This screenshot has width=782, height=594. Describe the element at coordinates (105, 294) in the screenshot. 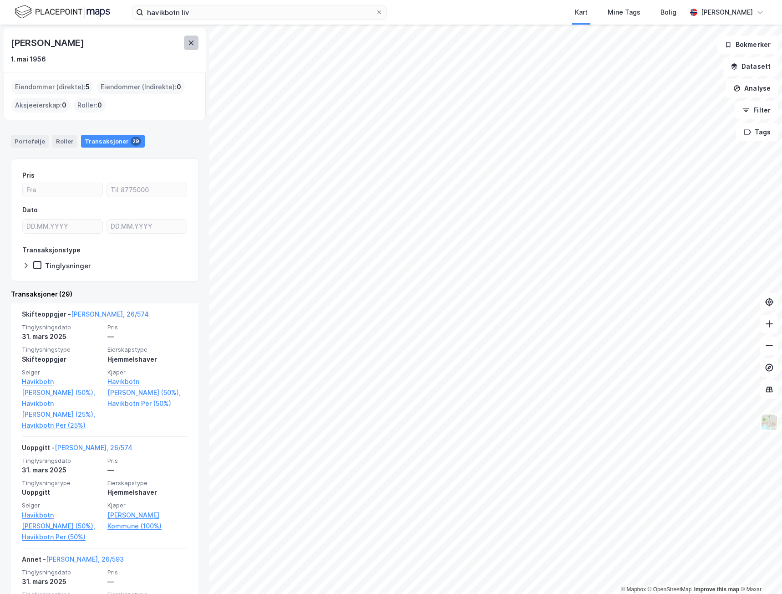

I see `div: Transaksjoner (29)` at that location.